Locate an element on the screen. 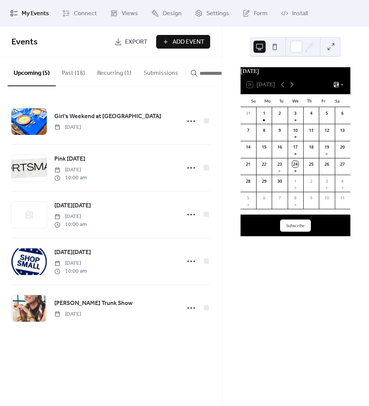 The image size is (369, 406). button: Subscribe is located at coordinates (295, 226).